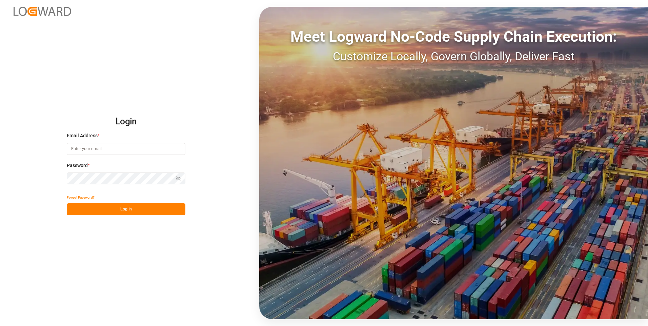 This screenshot has height=326, width=648. Describe the element at coordinates (126, 209) in the screenshot. I see `button: Log In` at that location.